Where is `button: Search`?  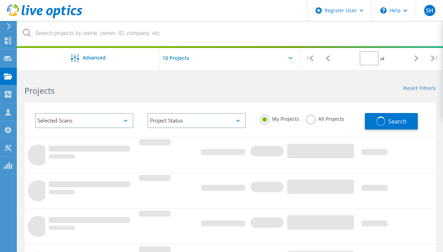
button: Search is located at coordinates (391, 121).